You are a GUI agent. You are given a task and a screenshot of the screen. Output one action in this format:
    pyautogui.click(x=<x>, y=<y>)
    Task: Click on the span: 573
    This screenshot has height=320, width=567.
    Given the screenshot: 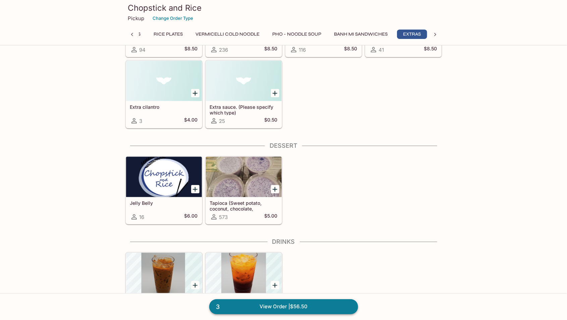 What is the action you would take?
    pyautogui.click(x=224, y=217)
    